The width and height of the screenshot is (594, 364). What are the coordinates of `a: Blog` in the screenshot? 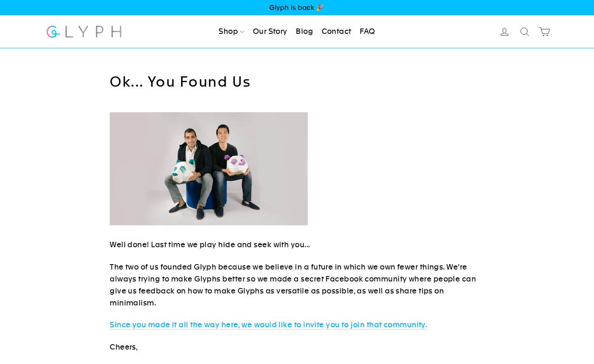 It's located at (305, 32).